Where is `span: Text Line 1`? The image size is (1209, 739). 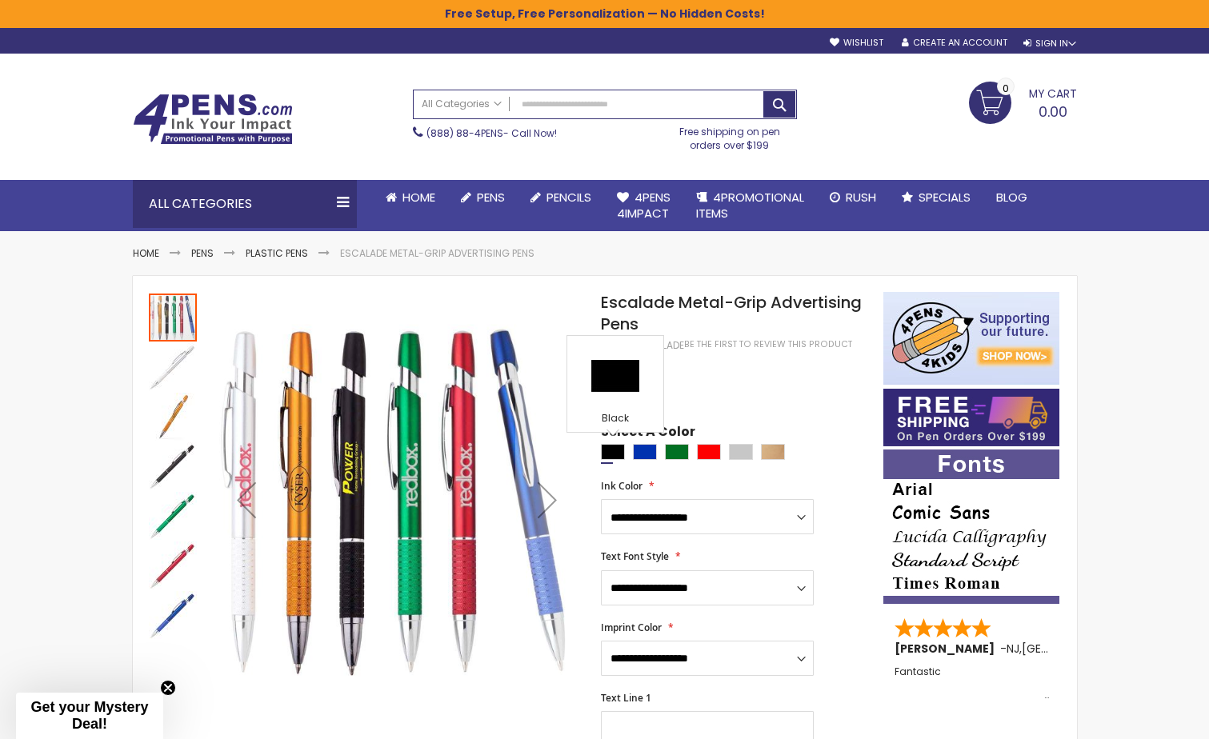 span: Text Line 1 is located at coordinates (626, 698).